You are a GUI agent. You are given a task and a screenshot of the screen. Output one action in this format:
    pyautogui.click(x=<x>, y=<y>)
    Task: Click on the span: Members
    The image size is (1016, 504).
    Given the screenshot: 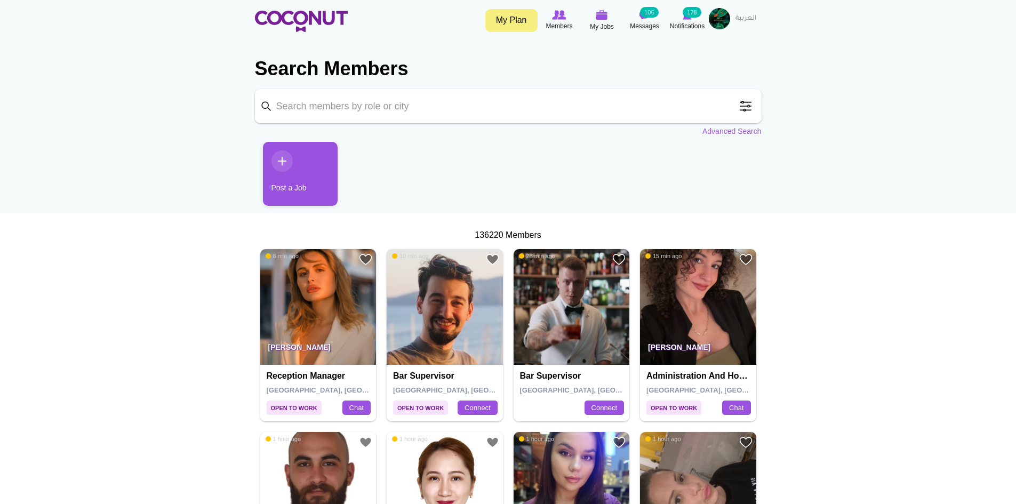 What is the action you would take?
    pyautogui.click(x=559, y=26)
    